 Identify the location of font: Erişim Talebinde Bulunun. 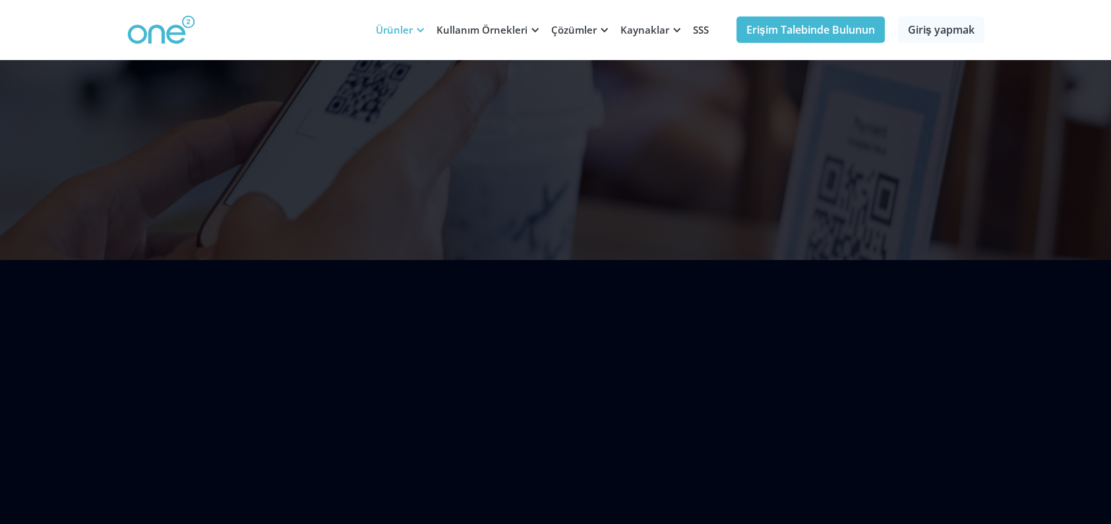
(810, 30).